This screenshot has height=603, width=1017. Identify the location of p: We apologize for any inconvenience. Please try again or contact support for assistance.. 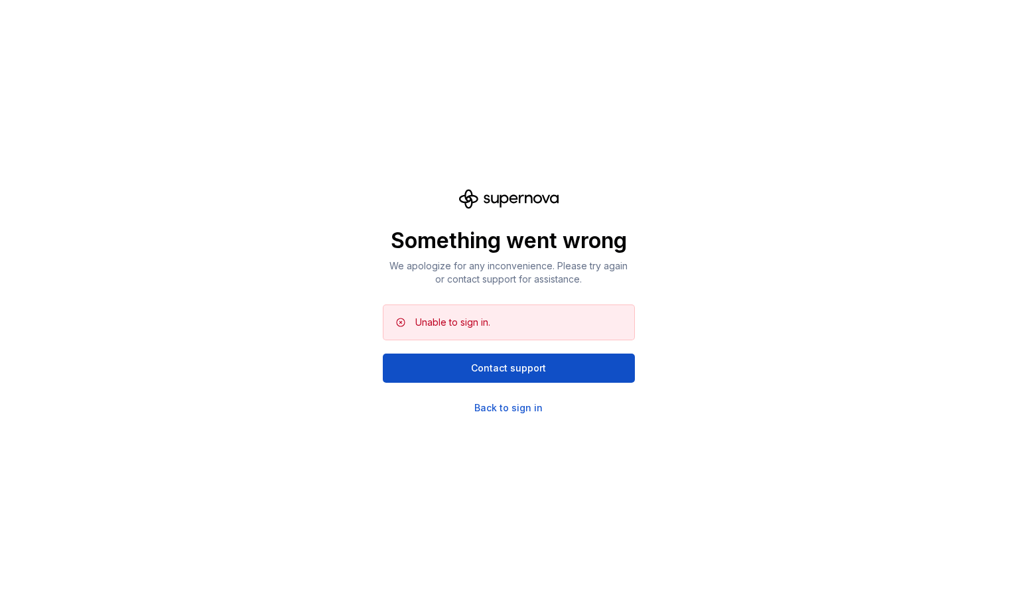
(509, 273).